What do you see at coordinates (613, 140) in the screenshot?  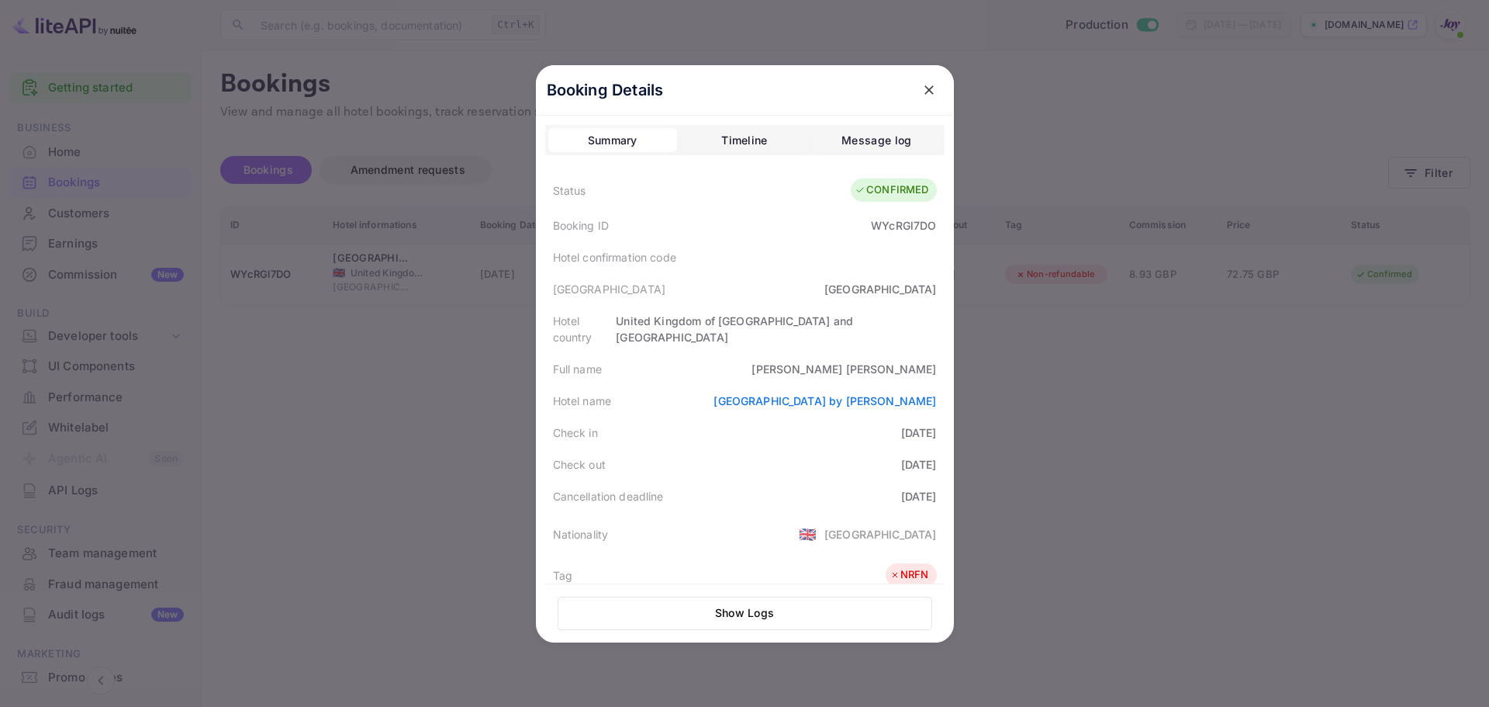 I see `button: Summary` at bounding box center [613, 140].